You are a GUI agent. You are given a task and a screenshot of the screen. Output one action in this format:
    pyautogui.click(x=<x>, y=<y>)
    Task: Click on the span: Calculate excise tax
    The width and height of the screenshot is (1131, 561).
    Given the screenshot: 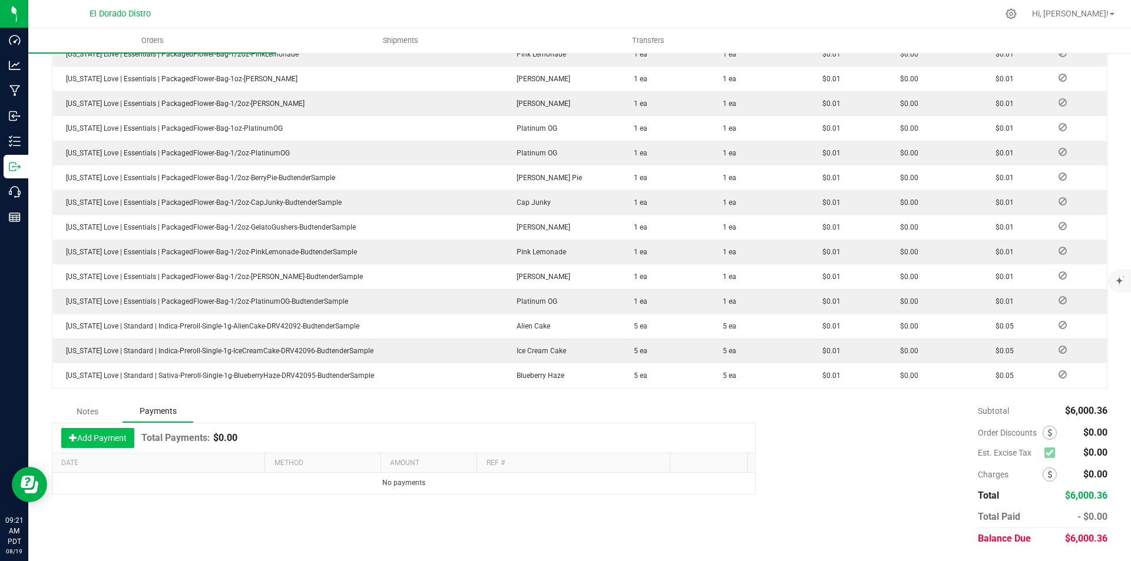 What is the action you would take?
    pyautogui.click(x=1052, y=452)
    